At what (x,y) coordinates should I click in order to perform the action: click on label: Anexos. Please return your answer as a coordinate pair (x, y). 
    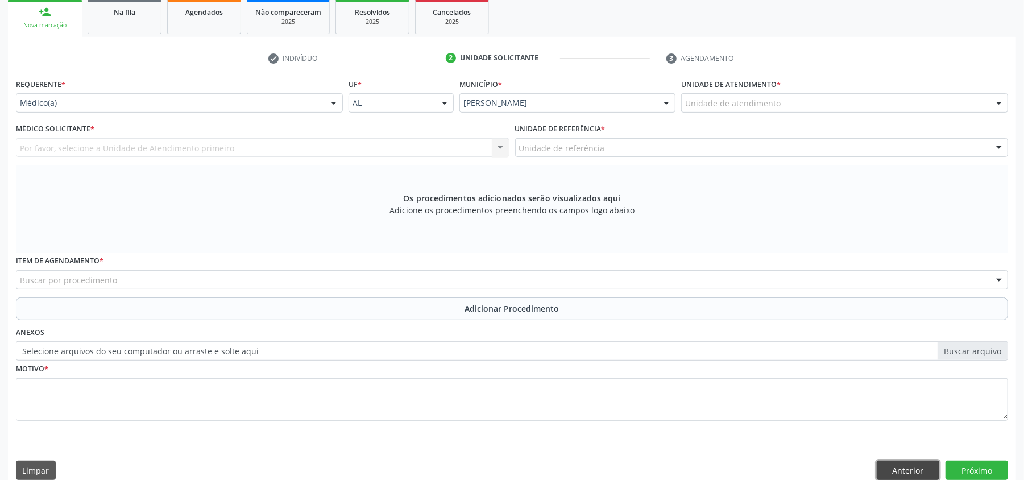
    Looking at the image, I should click on (30, 333).